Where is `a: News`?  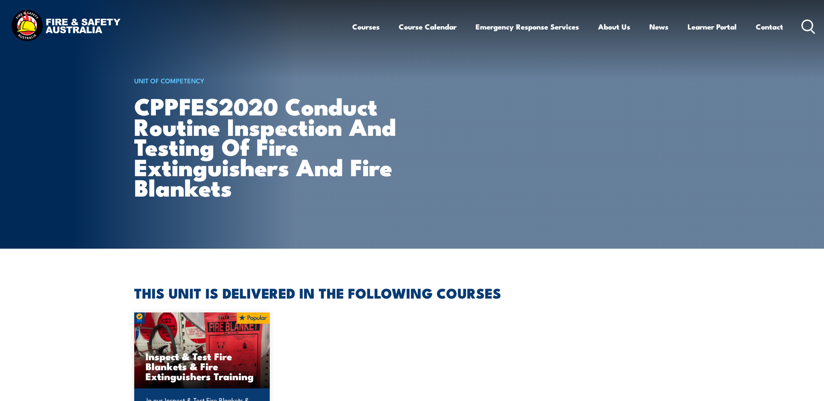
a: News is located at coordinates (659, 26).